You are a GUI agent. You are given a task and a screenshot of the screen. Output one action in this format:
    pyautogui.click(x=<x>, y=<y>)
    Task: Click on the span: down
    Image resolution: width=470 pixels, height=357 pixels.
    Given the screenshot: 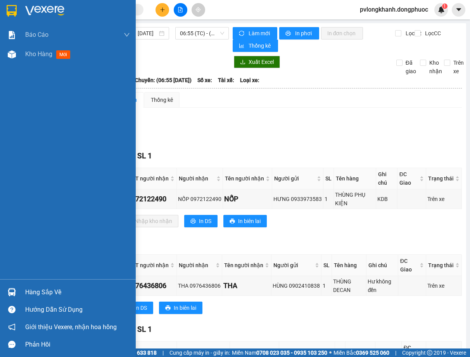 What is the action you would take?
    pyautogui.click(x=127, y=35)
    